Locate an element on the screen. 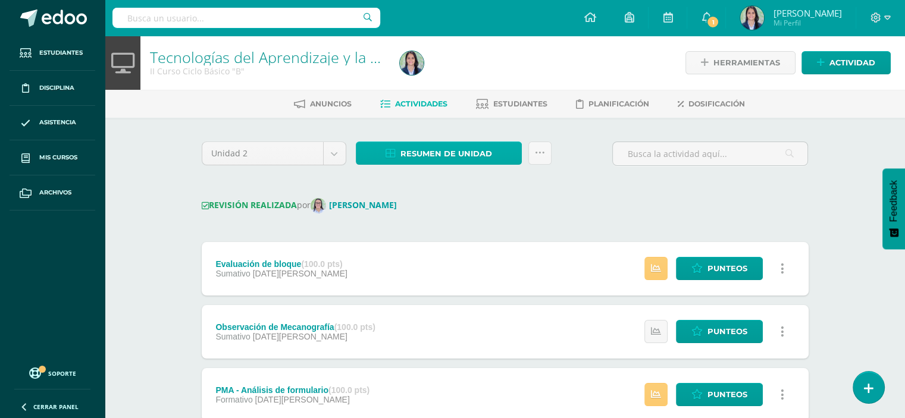 This screenshot has height=418, width=905. div: por is located at coordinates (505, 206).